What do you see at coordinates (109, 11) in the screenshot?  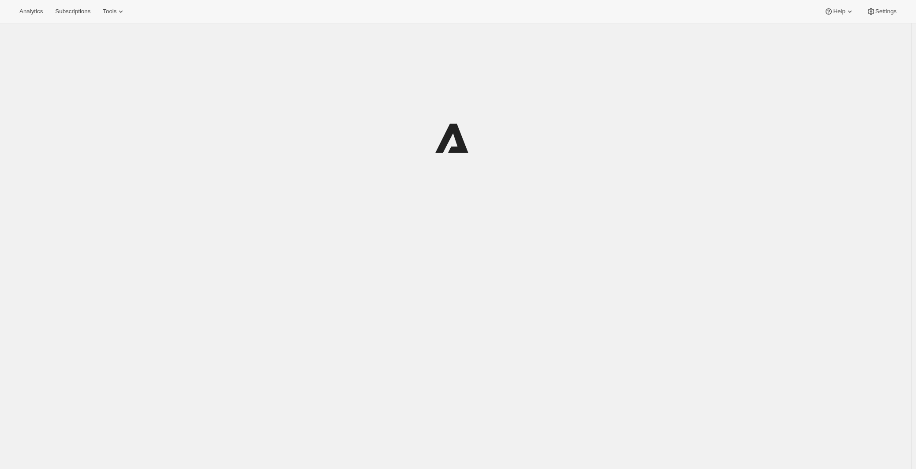 I see `span: Tools` at bounding box center [109, 11].